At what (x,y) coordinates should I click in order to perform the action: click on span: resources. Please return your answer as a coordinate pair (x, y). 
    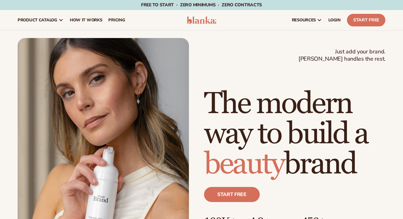
    Looking at the image, I should click on (304, 20).